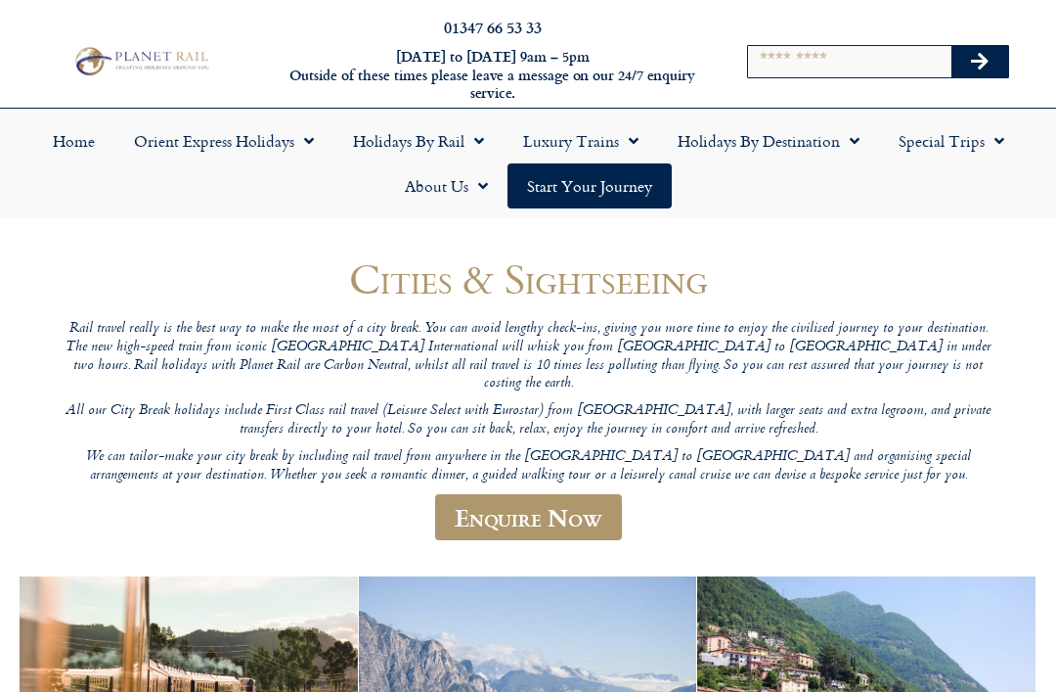 Image resolution: width=1056 pixels, height=692 pixels. What do you see at coordinates (528, 278) in the screenshot?
I see `h1: Cities & Sightseeing` at bounding box center [528, 278].